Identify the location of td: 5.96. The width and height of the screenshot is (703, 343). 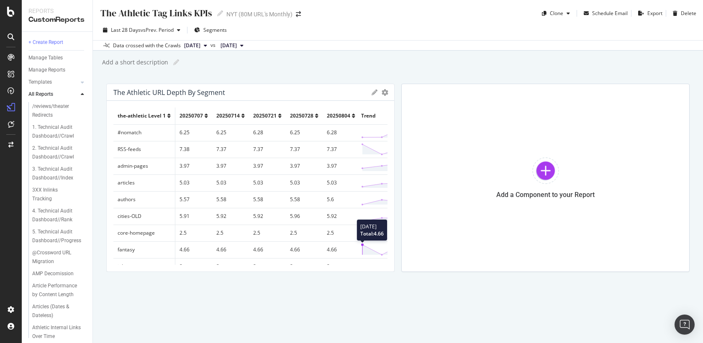
(304, 216).